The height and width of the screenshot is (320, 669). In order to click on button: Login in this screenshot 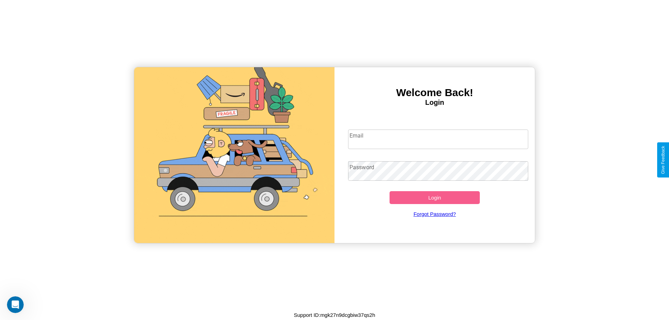, I will do `click(435, 198)`.